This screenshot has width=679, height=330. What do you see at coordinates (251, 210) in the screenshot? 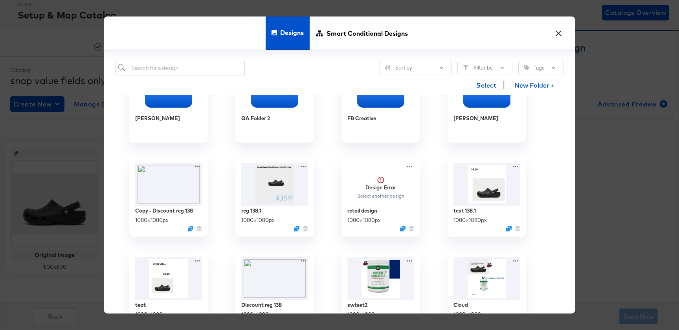
I see `div: reg 138.1` at bounding box center [251, 210].